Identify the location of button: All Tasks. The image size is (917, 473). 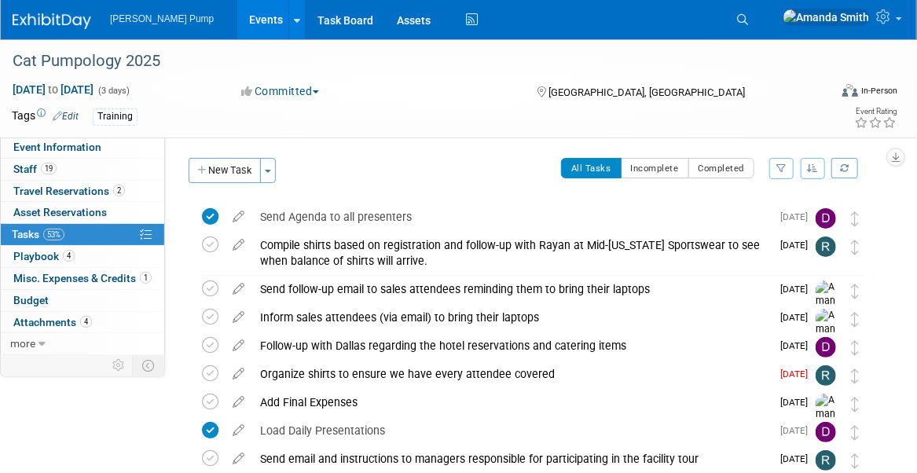
(591, 168).